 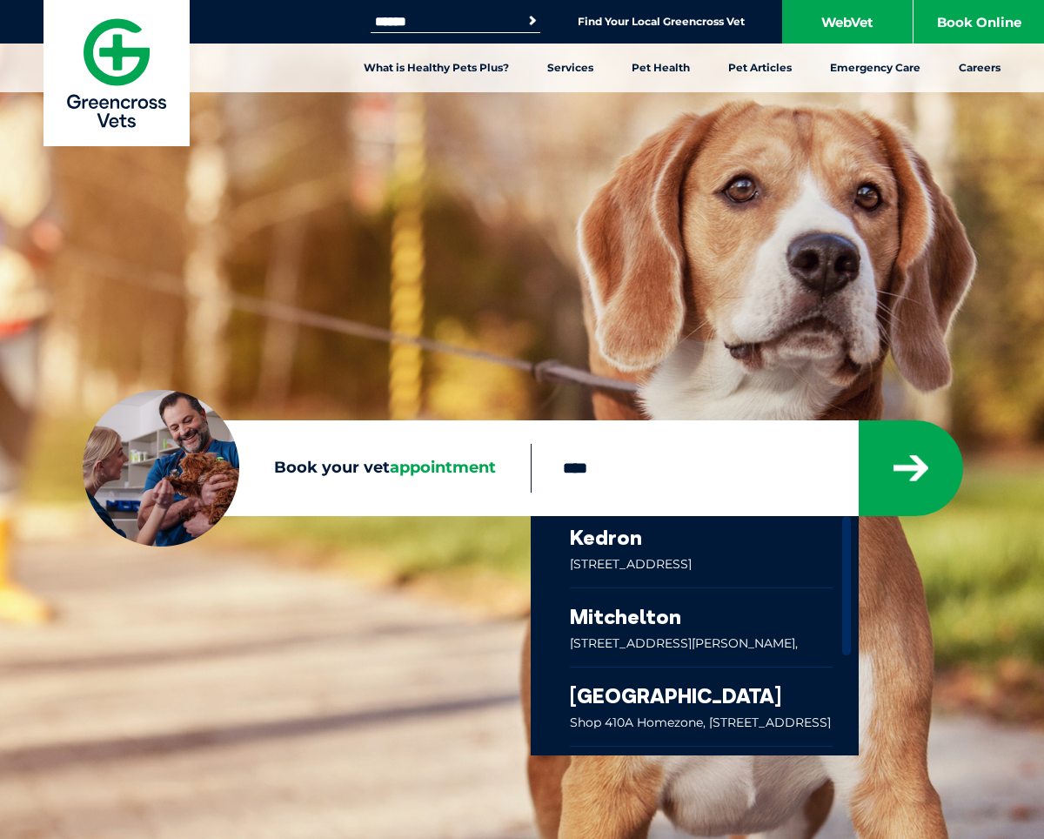 What do you see at coordinates (875, 68) in the screenshot?
I see `a: Emergency Care` at bounding box center [875, 68].